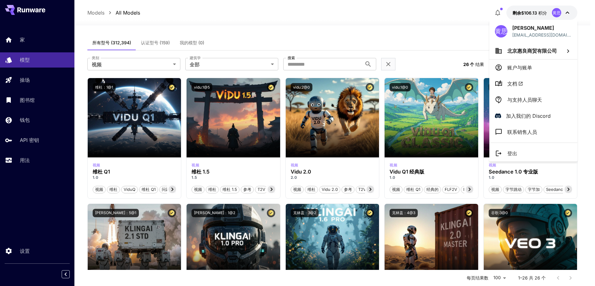 This screenshot has height=286, width=595. What do you see at coordinates (524, 100) in the screenshot?
I see `font: 与支持人员聊天` at bounding box center [524, 100].